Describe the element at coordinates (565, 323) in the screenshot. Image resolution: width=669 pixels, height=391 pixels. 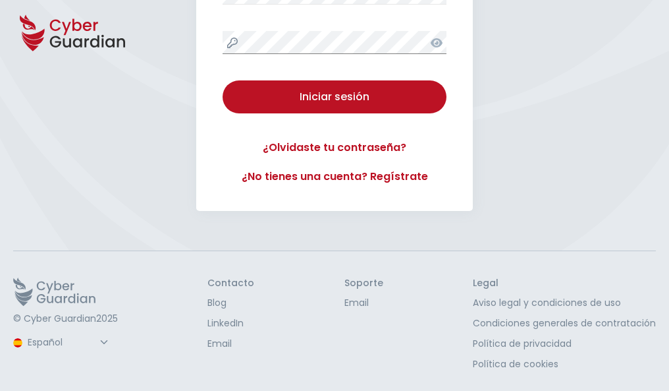
I see `a: Condiciones generales de contratación` at that location.